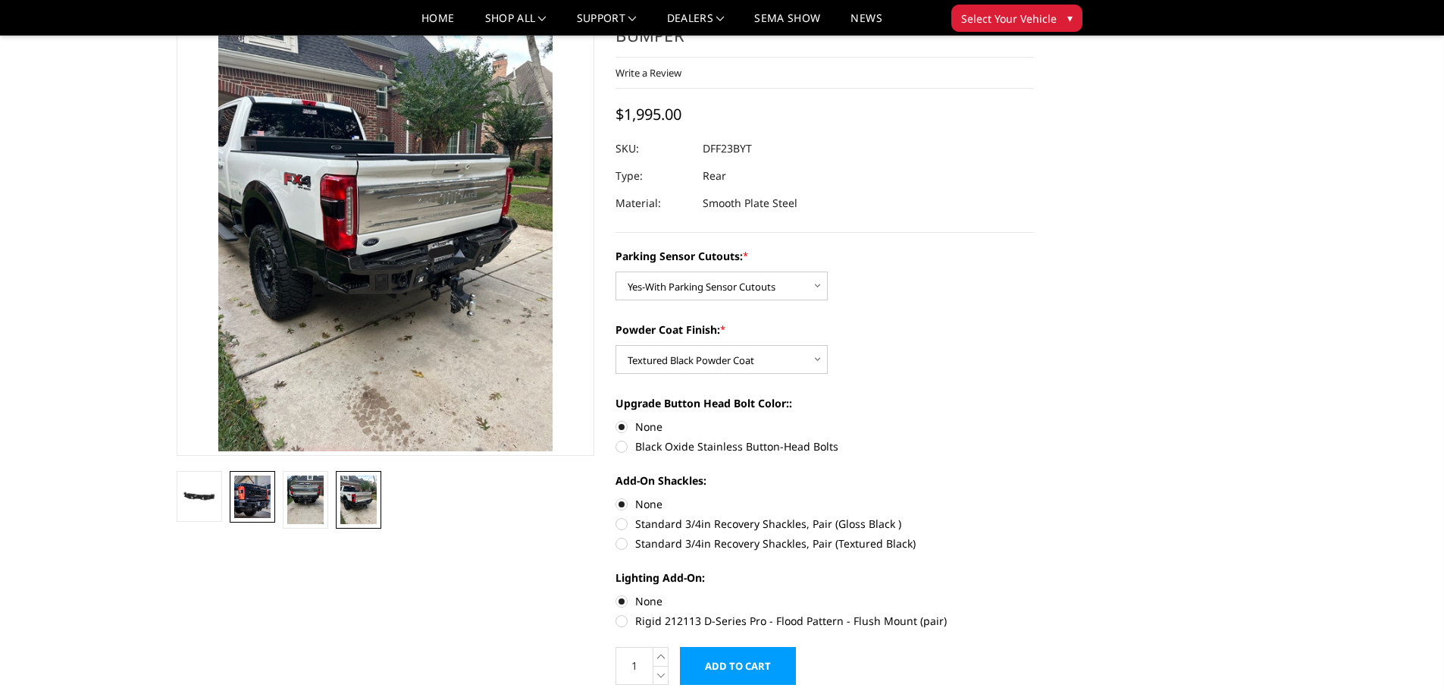 Image resolution: width=1444 pixels, height=691 pixels. What do you see at coordinates (727, 149) in the screenshot?
I see `dd: DFF23BYT` at bounding box center [727, 149].